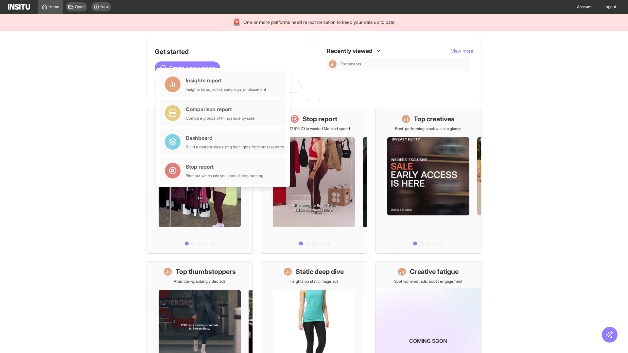 The width and height of the screenshot is (628, 353). Describe the element at coordinates (228, 52) in the screenshot. I see `h1: Get started` at that location.